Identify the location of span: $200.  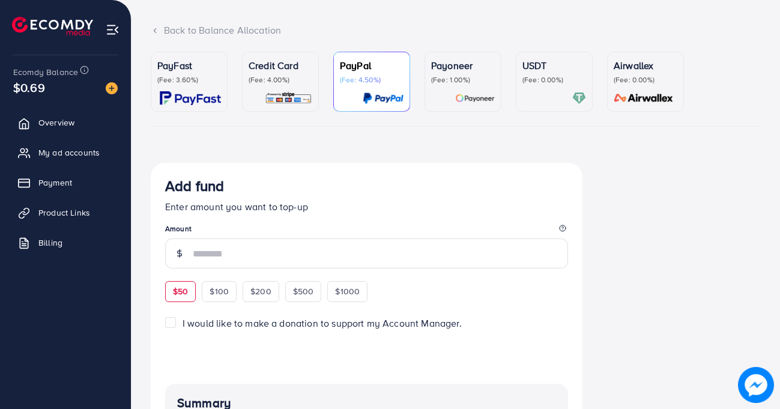
(260, 291).